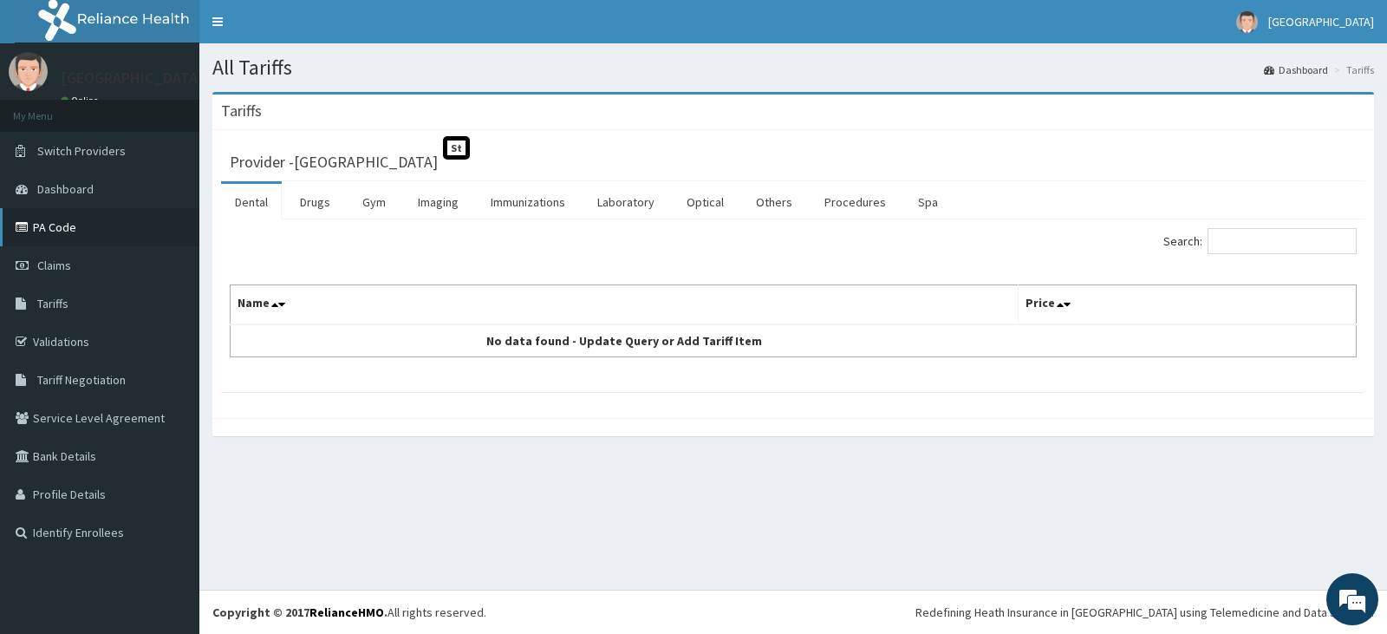  I want to click on th: Name, so click(624, 305).